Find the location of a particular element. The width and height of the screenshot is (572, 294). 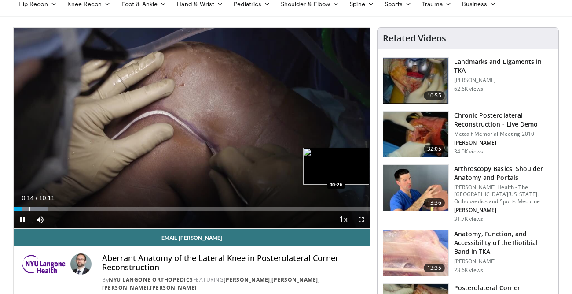

img: NYU Langone Orthopedics is located at coordinates (44, 264).